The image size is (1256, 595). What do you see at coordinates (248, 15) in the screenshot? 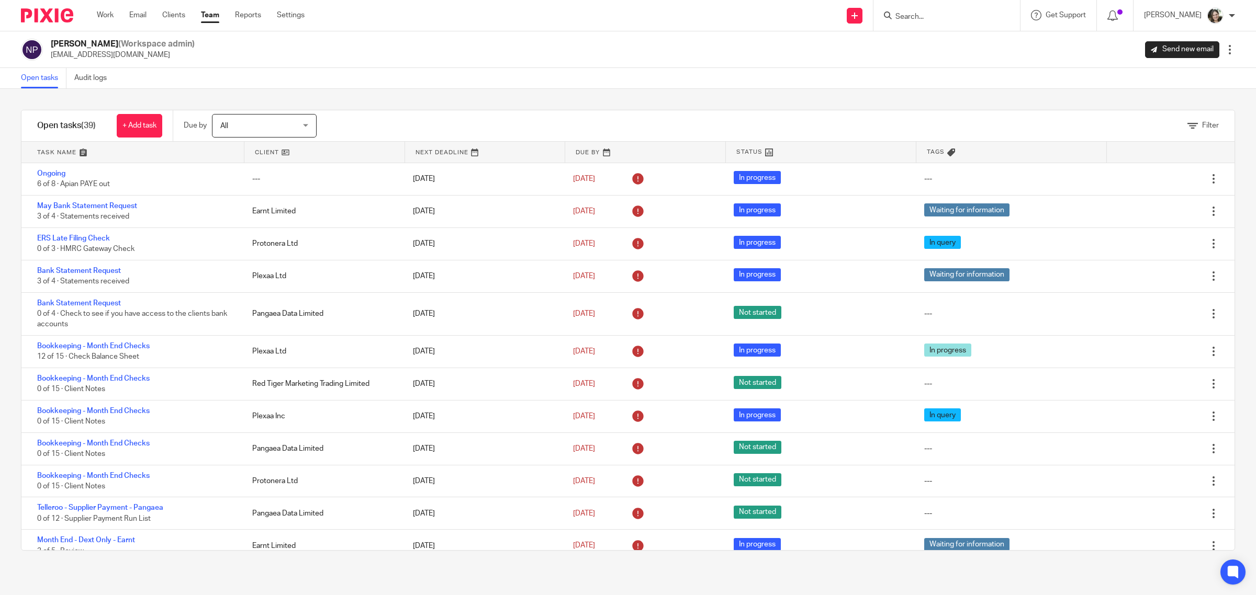
I see `a: Reports` at bounding box center [248, 15].